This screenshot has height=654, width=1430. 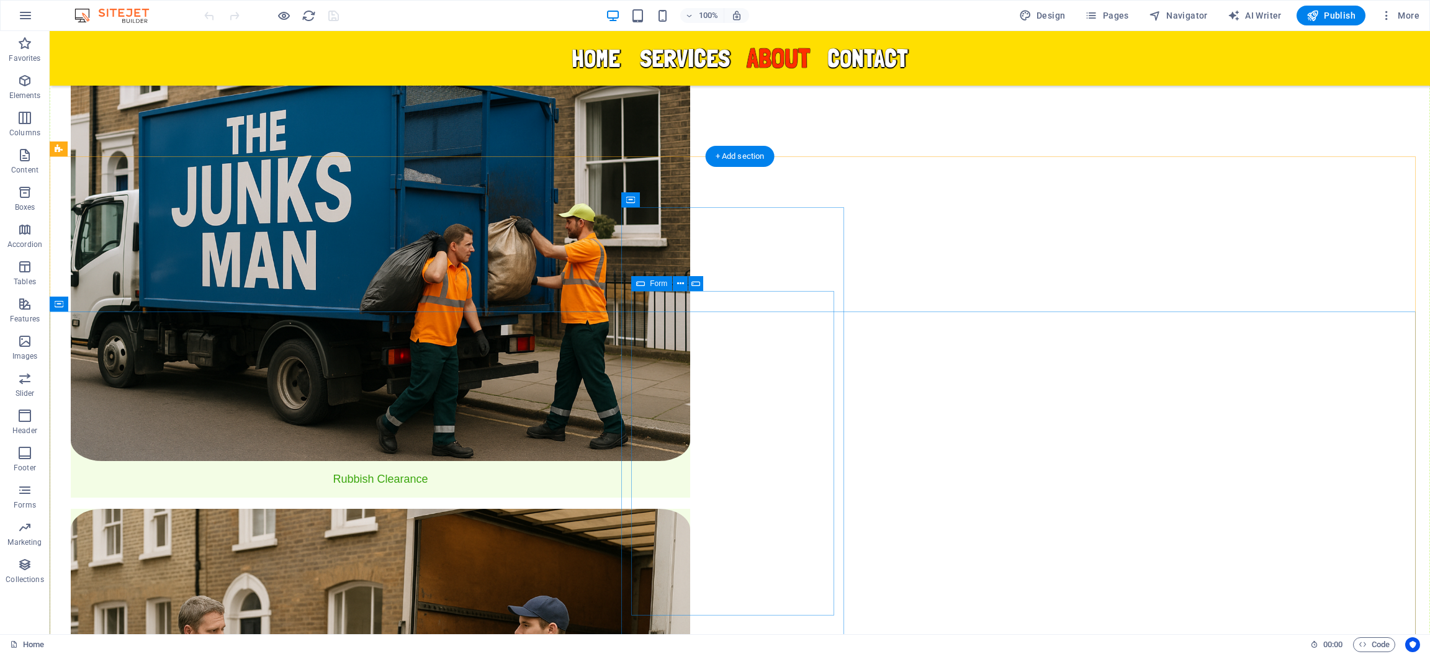 I want to click on button: Click here to leave preview mode and continue editing, so click(x=284, y=16).